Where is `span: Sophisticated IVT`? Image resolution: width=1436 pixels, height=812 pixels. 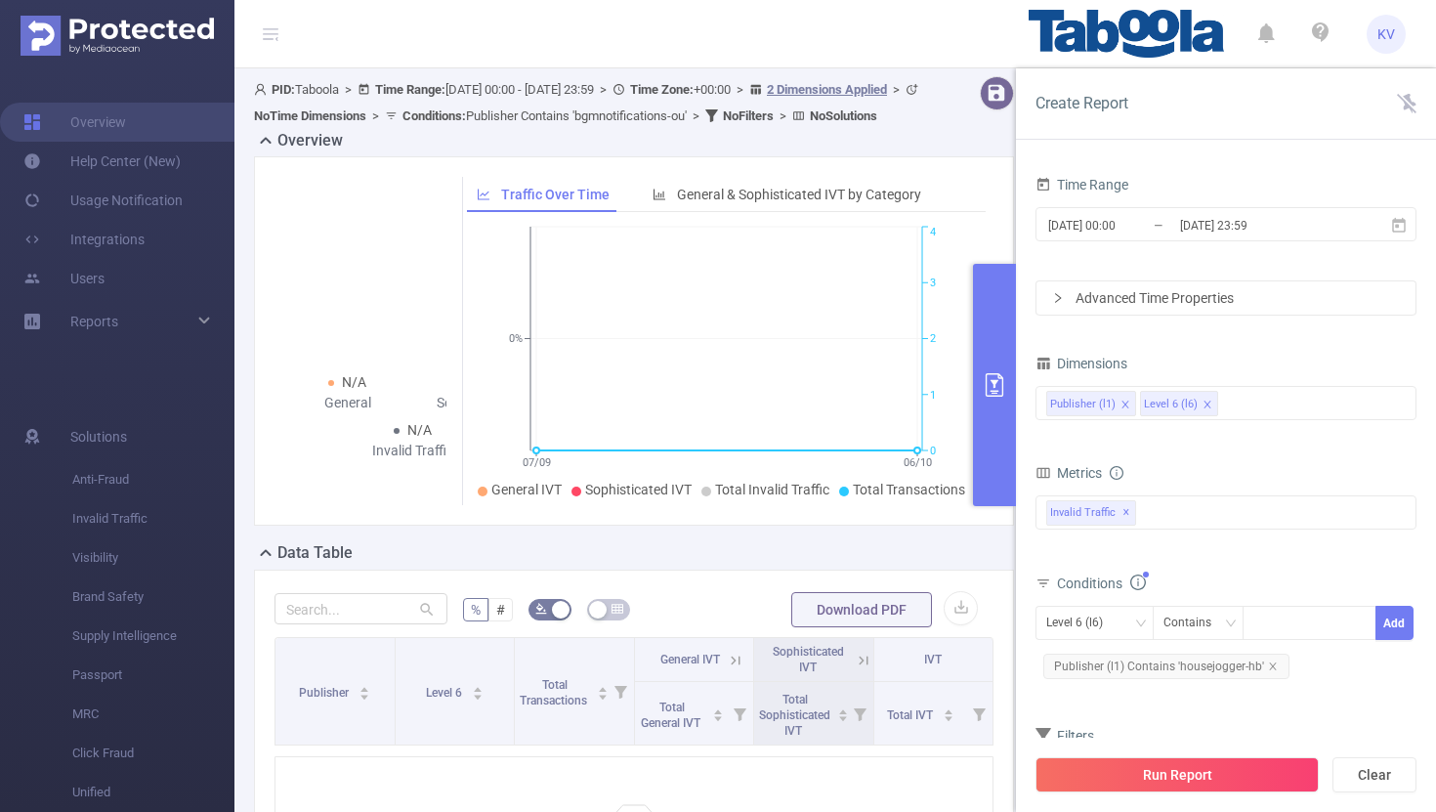 span: Sophisticated IVT is located at coordinates (638, 489).